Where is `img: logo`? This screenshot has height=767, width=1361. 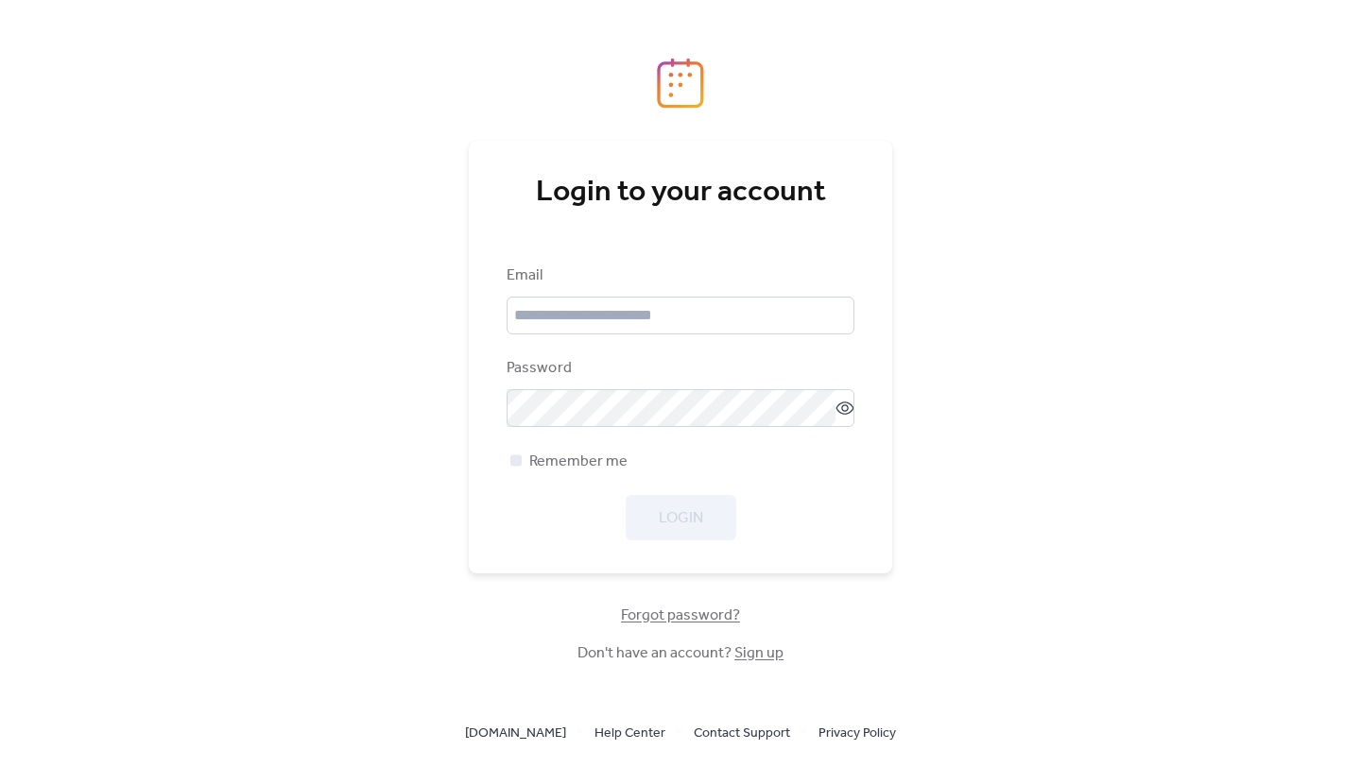
img: logo is located at coordinates (680, 83).